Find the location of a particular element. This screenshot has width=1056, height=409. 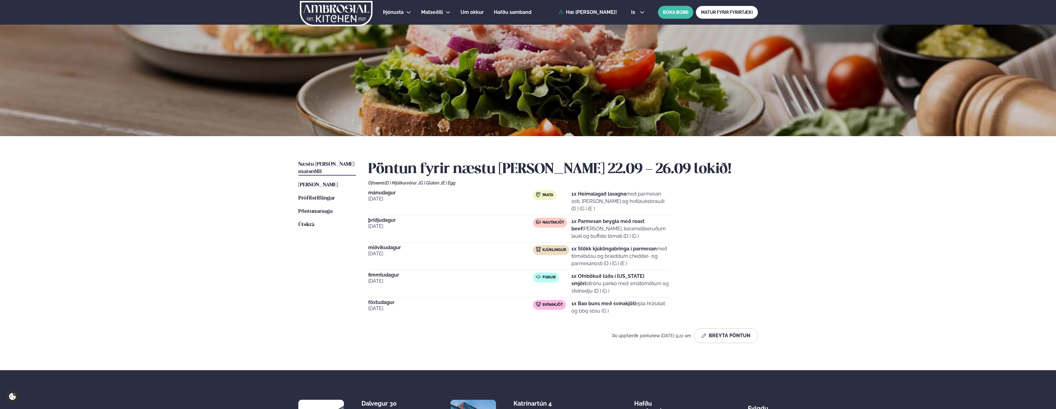

button: Breyta Pöntun is located at coordinates (726, 336).